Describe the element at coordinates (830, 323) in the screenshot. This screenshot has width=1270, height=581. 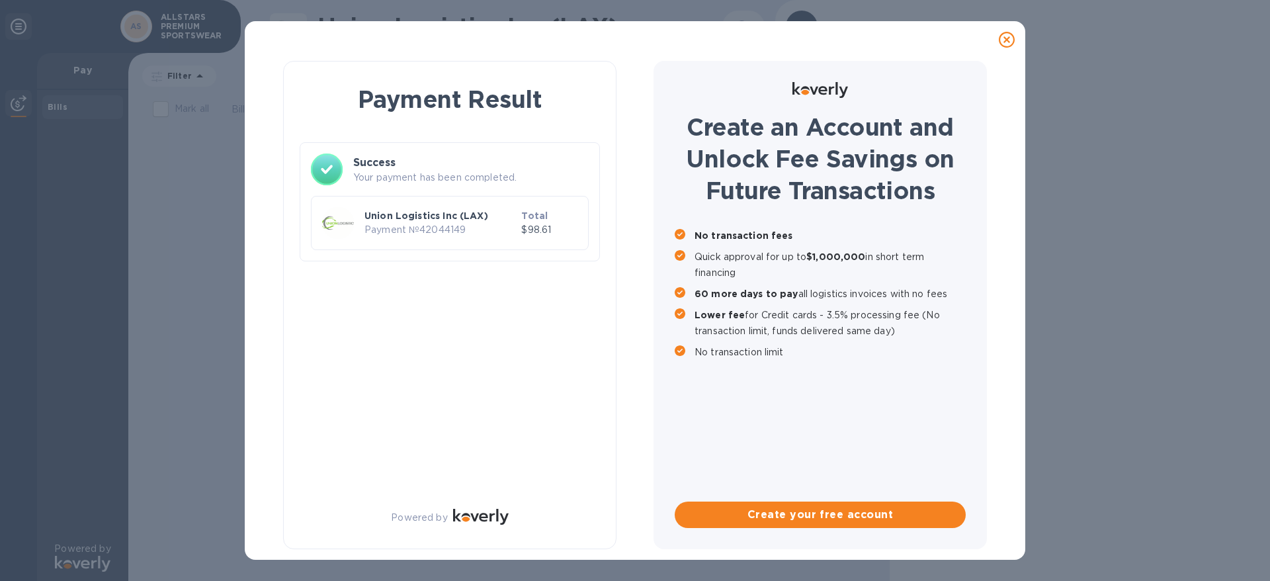
I see `p: for Credit cards - 3.5% processing fee (No transaction limit, funds delivered same day)` at that location.